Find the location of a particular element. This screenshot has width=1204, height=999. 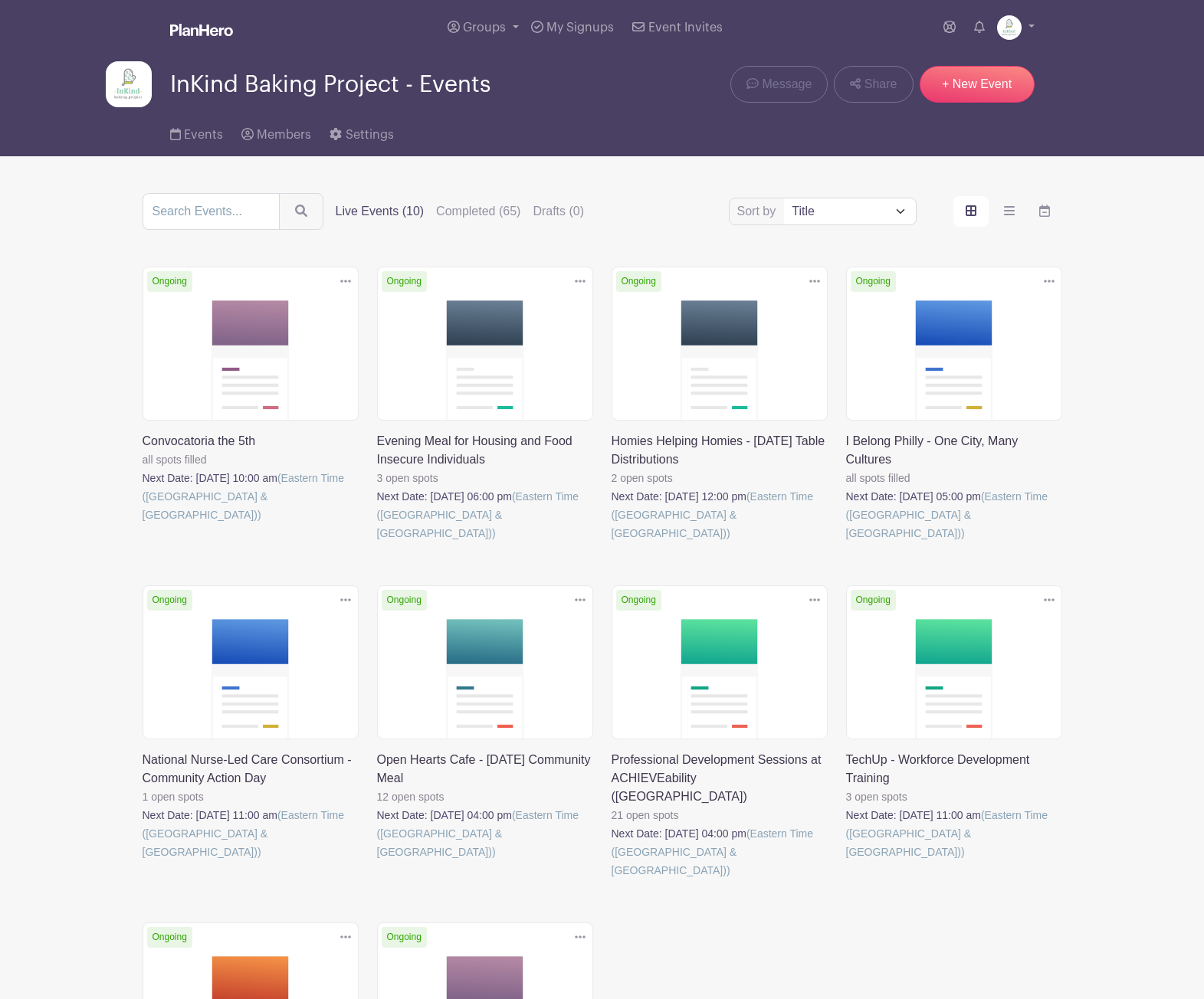

input: Search Events... is located at coordinates (210, 211).